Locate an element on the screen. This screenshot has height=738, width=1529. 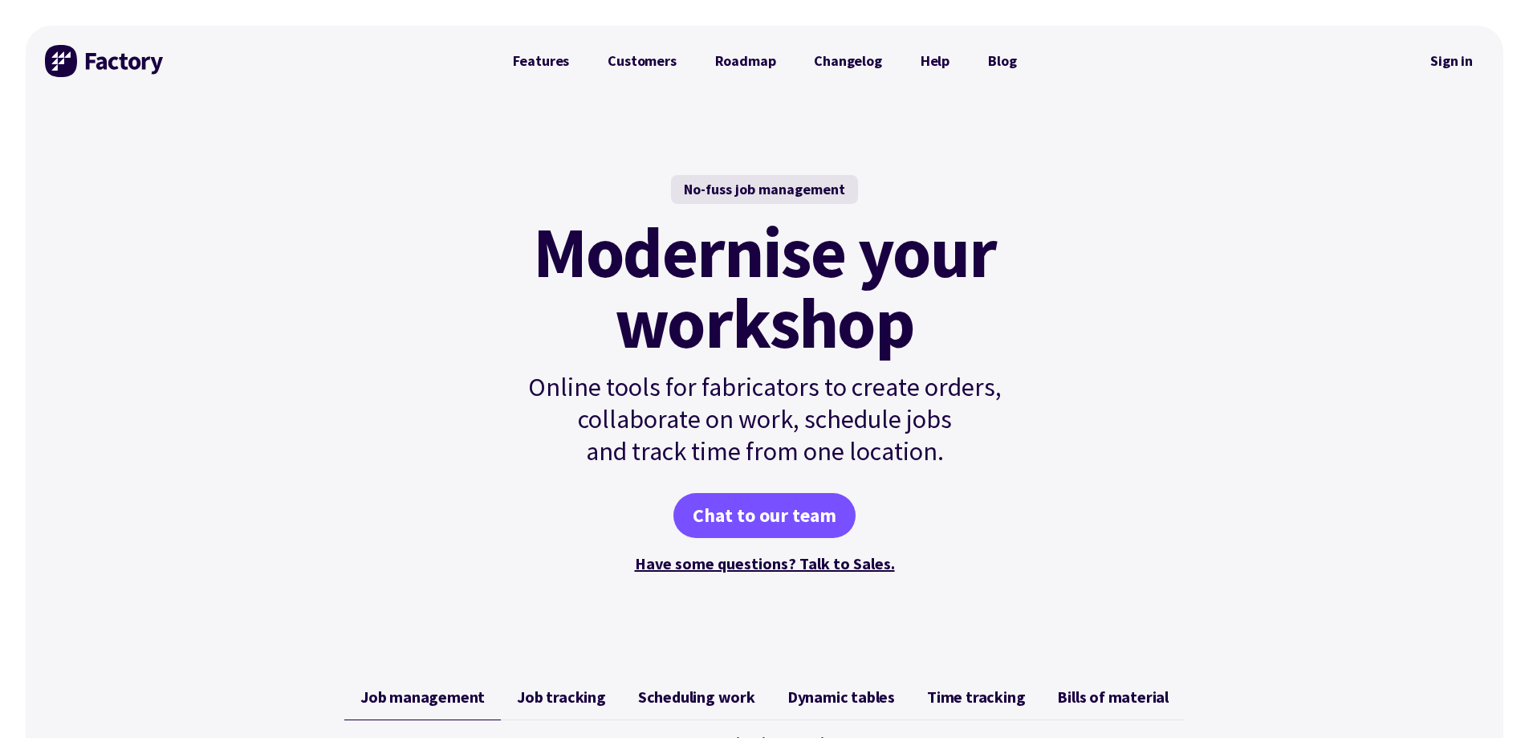
span: Dynamic tables is located at coordinates (841, 697).